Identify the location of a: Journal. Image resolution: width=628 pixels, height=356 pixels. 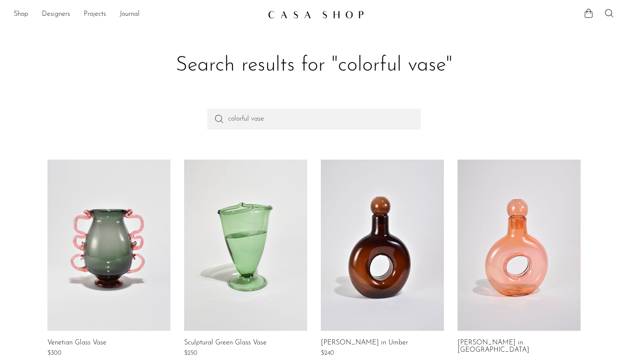
(130, 15).